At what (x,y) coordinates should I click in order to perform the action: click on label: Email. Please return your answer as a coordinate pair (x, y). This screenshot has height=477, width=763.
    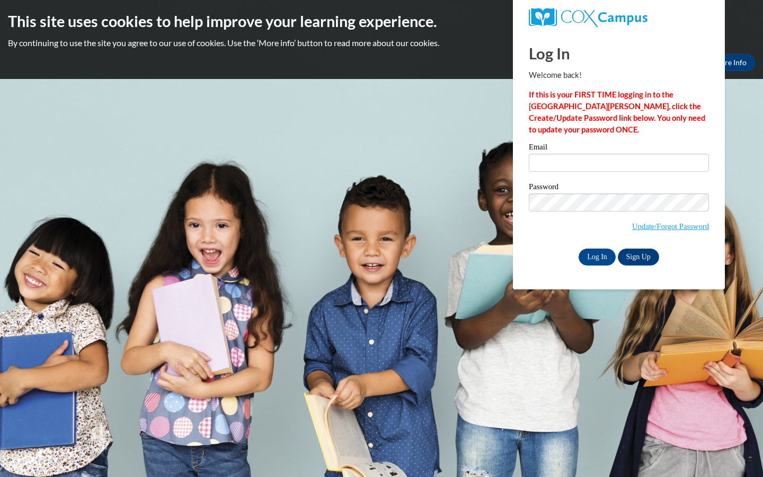
    Looking at the image, I should click on (619, 148).